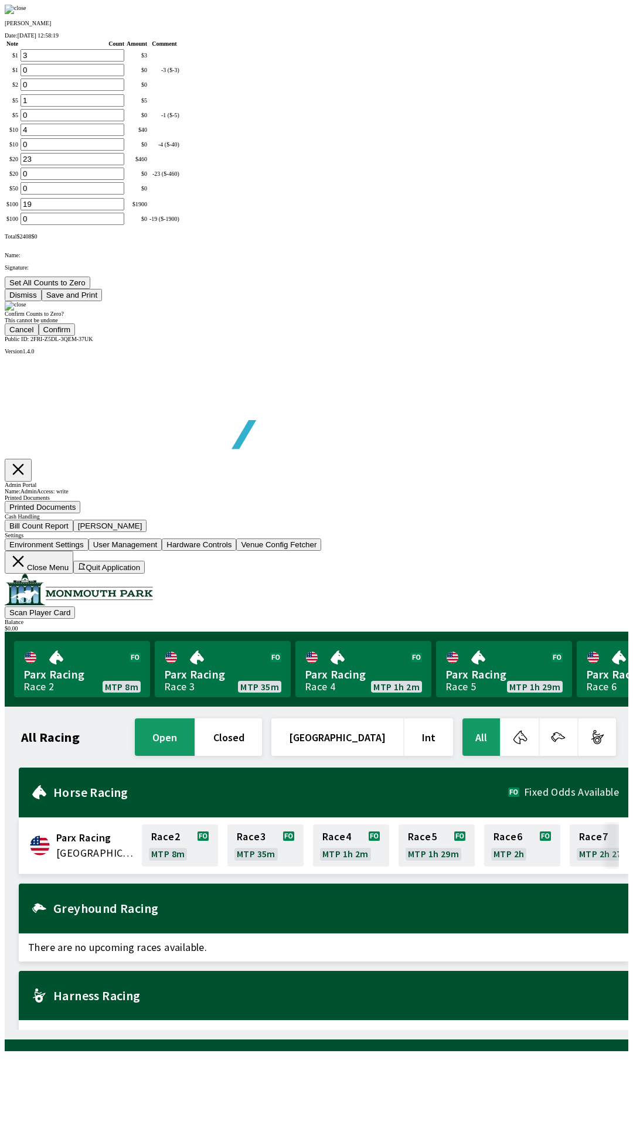  I want to click on div: $ 0.00, so click(316, 628).